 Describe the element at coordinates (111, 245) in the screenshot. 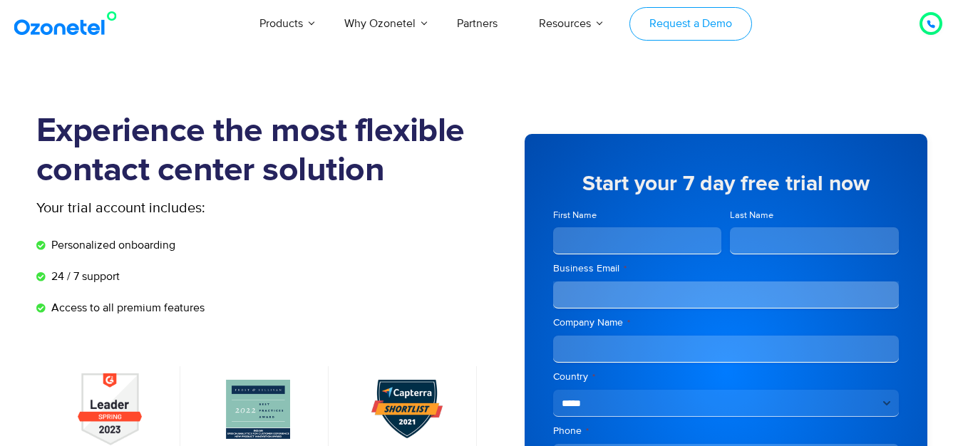

I see `span: Personalized onboarding` at that location.